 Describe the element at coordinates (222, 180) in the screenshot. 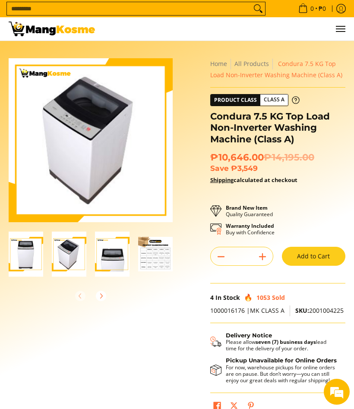

I see `a: Shipping` at that location.